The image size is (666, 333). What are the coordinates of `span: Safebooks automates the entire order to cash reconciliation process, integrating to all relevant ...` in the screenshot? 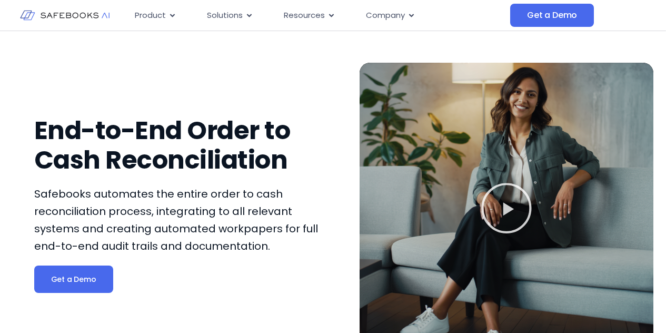 It's located at (176, 219).